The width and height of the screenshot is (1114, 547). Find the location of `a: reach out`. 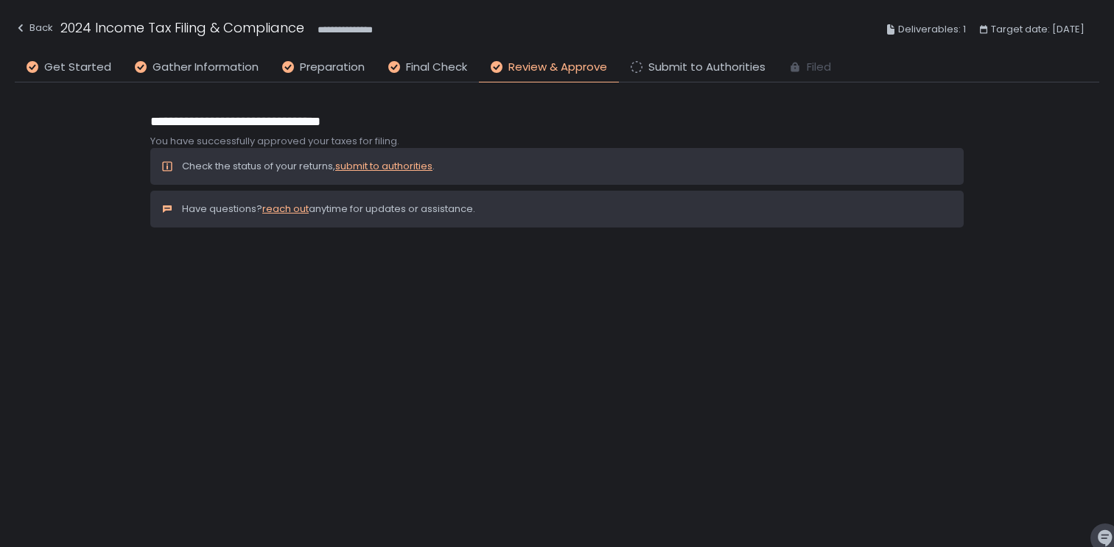

a: reach out is located at coordinates (285, 208).